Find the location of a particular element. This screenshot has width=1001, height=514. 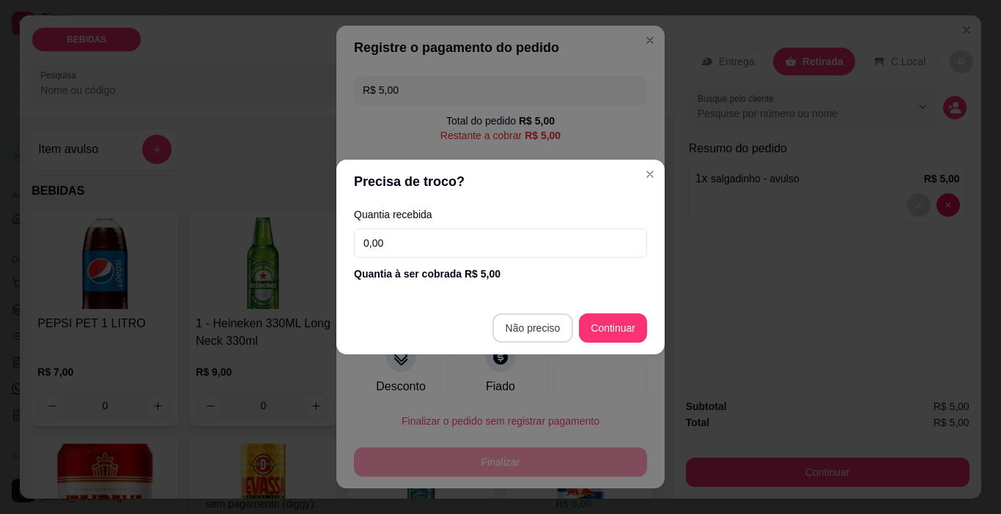

div: Quantia à ser cobrada R$ 5,00 is located at coordinates (501, 274).